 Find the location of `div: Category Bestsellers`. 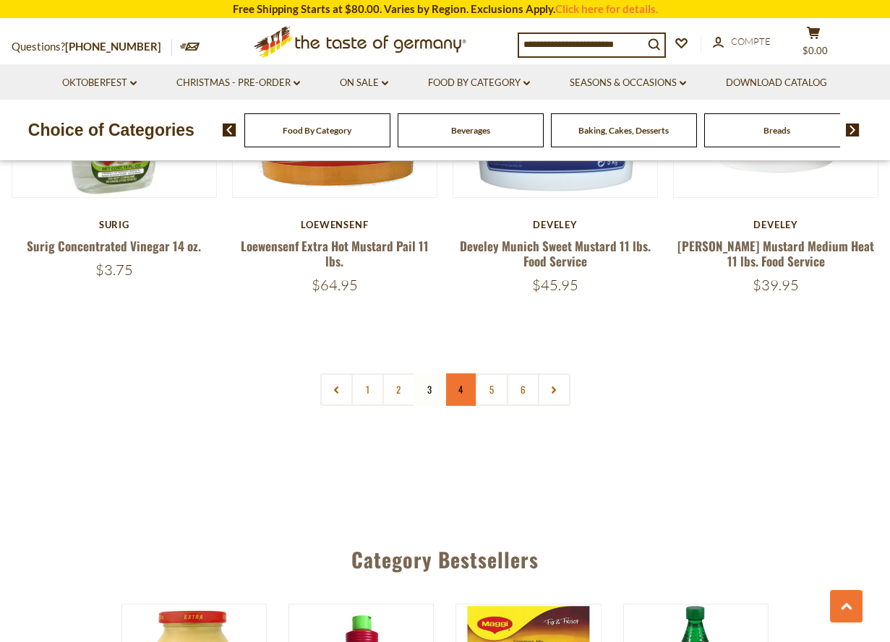

div: Category Bestsellers is located at coordinates (444, 556).